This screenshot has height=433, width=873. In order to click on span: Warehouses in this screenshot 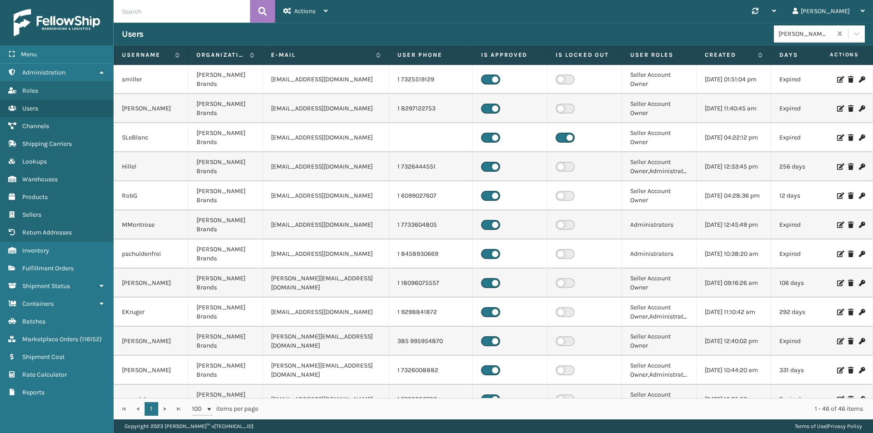, I will do `click(40, 179)`.